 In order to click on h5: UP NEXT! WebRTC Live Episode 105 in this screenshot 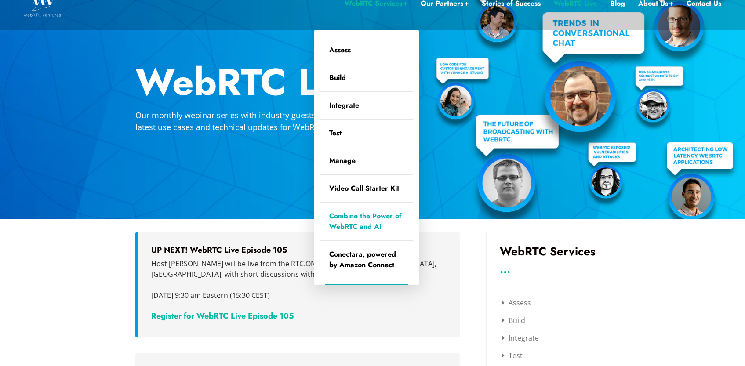, I will do `click(299, 250)`.